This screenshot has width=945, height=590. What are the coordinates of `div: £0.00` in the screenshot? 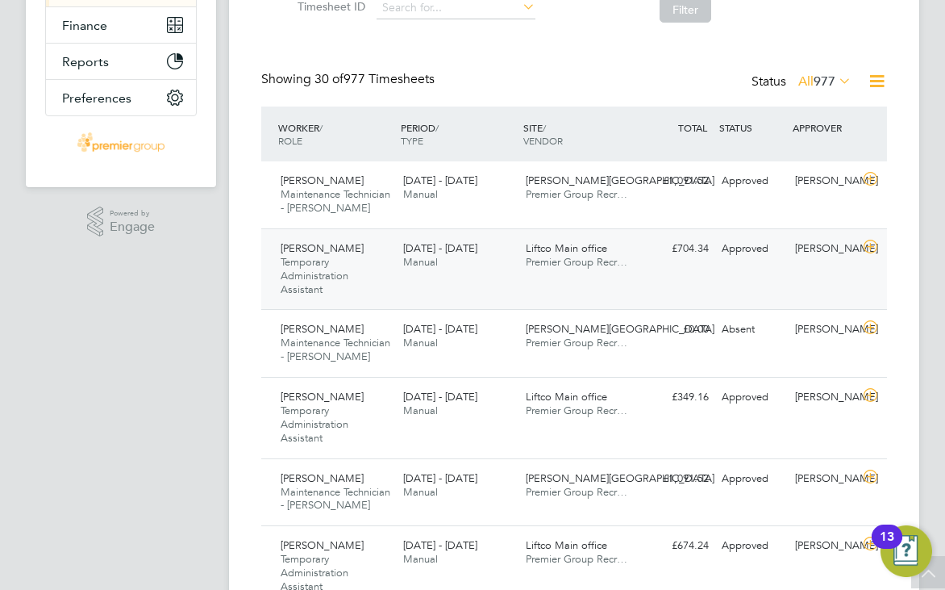 It's located at (678, 329).